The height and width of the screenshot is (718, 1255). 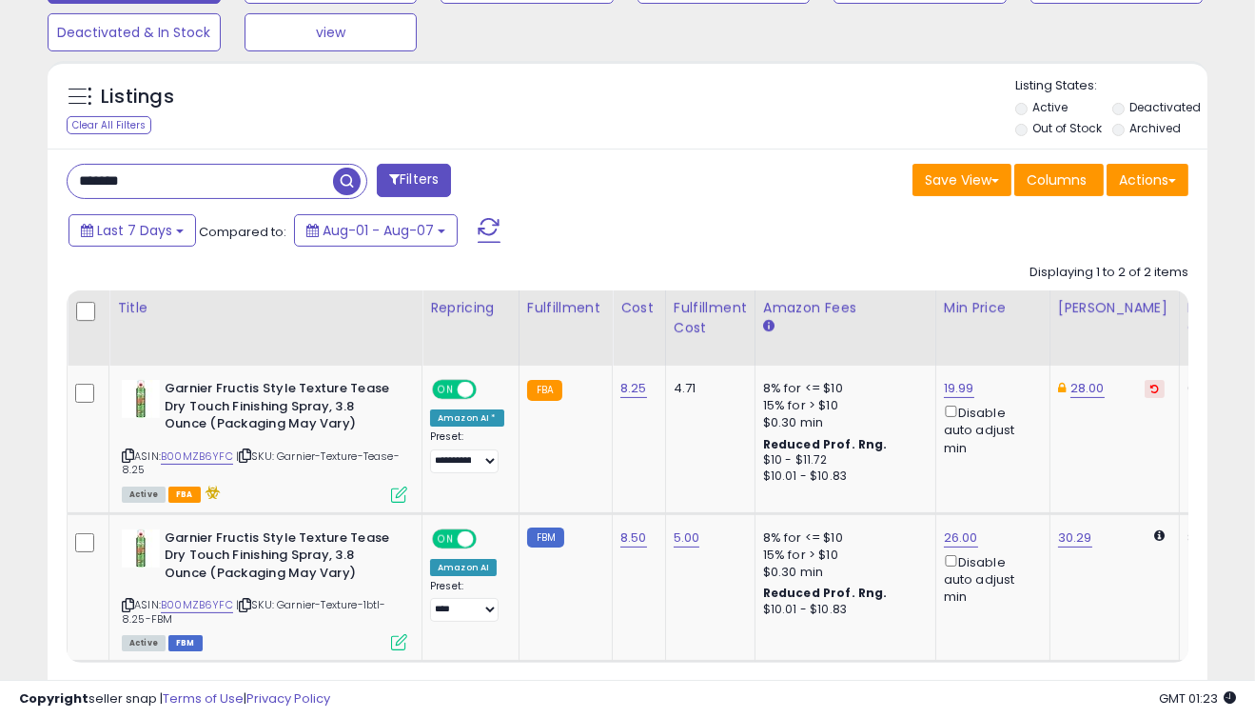 What do you see at coordinates (634, 388) in the screenshot?
I see `a: 8.25` at bounding box center [634, 388].